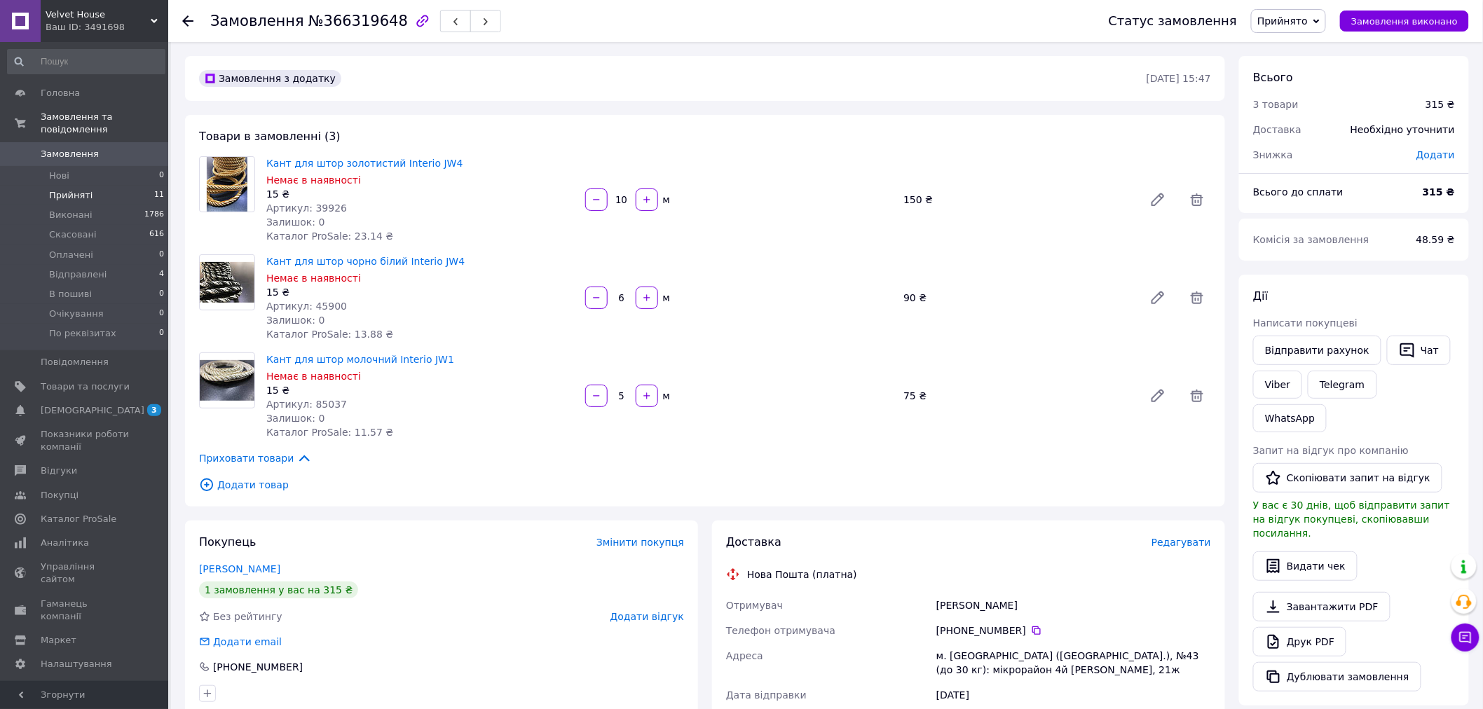 Image resolution: width=1483 pixels, height=709 pixels. I want to click on a: Кант для штор золотистий Interio JW4, so click(364, 163).